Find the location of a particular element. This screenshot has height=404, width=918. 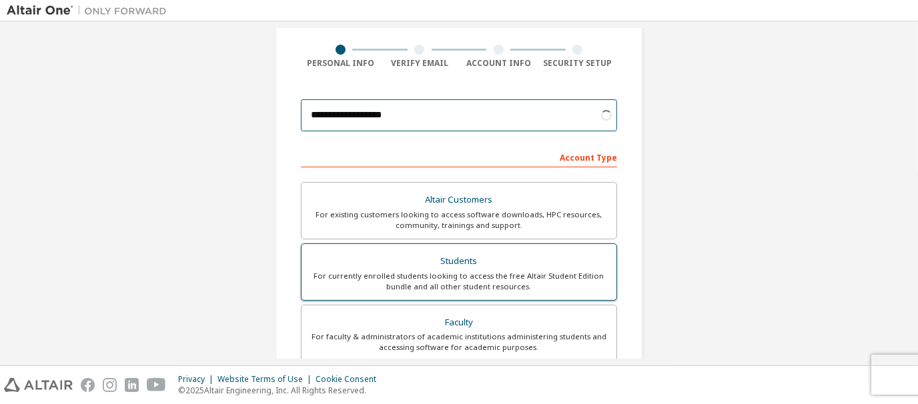

div: For existing customers looking to access software downloads, HPC resources, community, trainings ... is located at coordinates (459, 220).